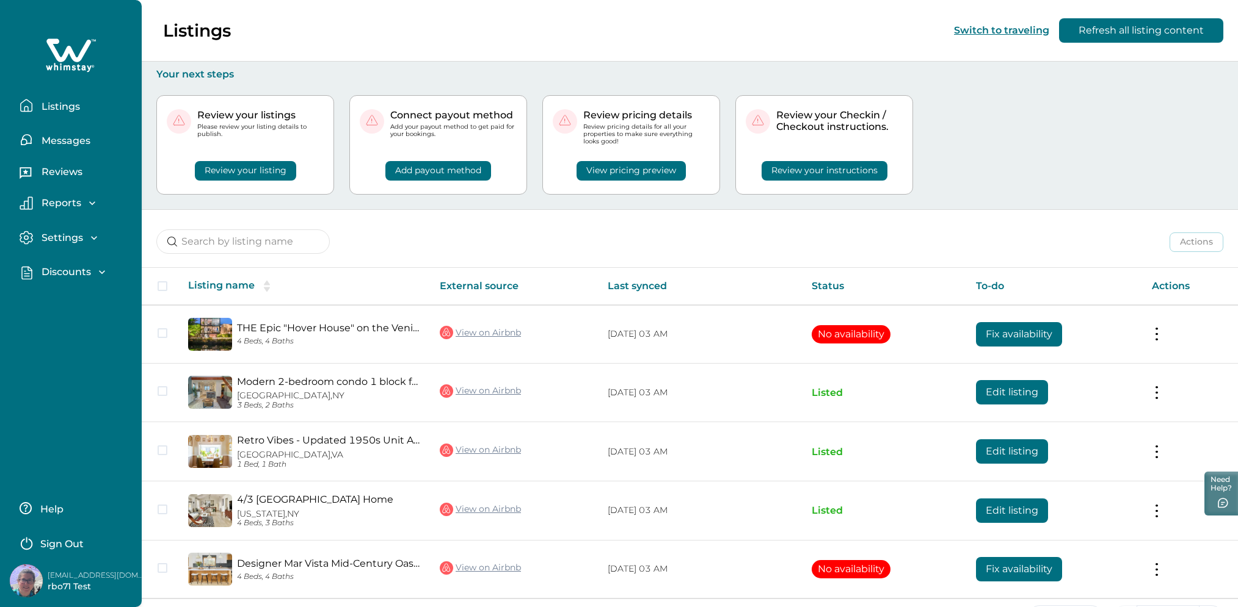 The image size is (1238, 607). Describe the element at coordinates (76, 174) in the screenshot. I see `button: Reviews` at that location.